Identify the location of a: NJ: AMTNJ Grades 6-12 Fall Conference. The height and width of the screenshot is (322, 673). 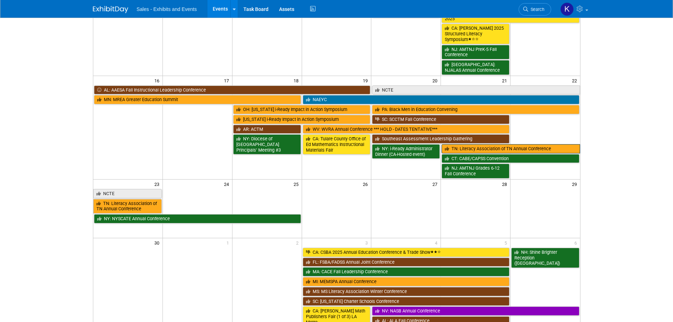
(476, 171).